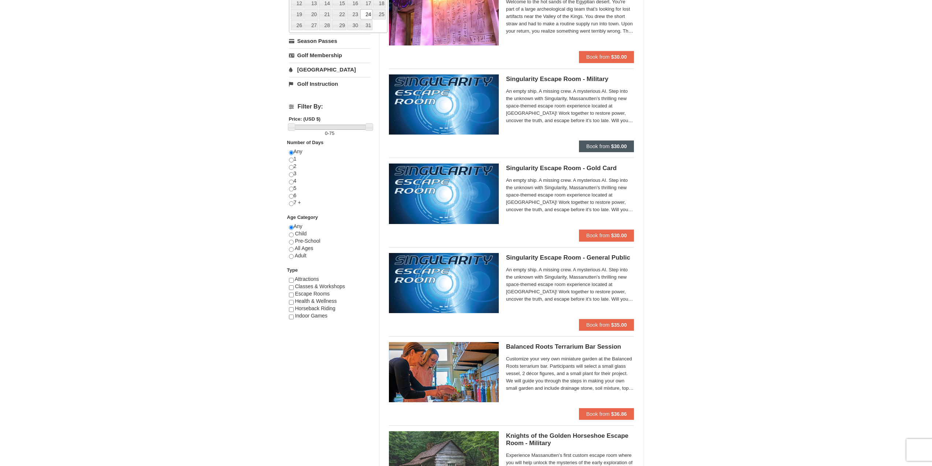  Describe the element at coordinates (303, 217) in the screenshot. I see `strong: Age Category` at that location.